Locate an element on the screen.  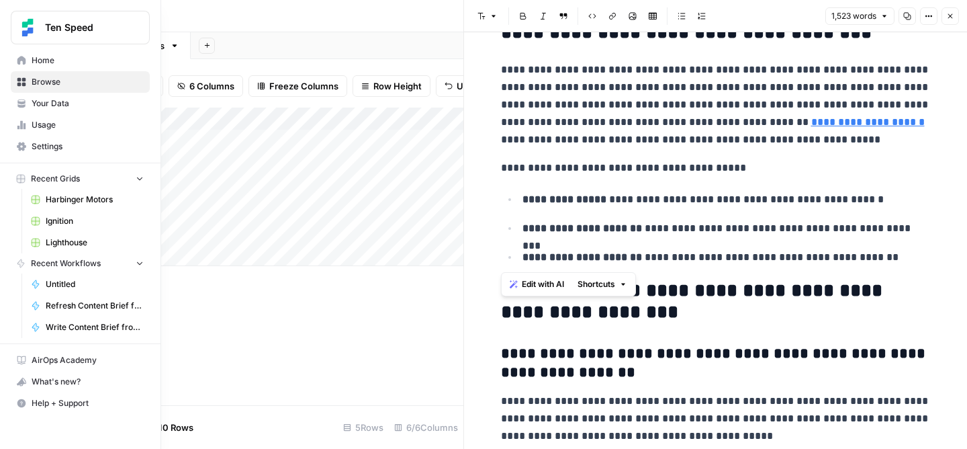
a: AirOps Academy is located at coordinates (80, 360).